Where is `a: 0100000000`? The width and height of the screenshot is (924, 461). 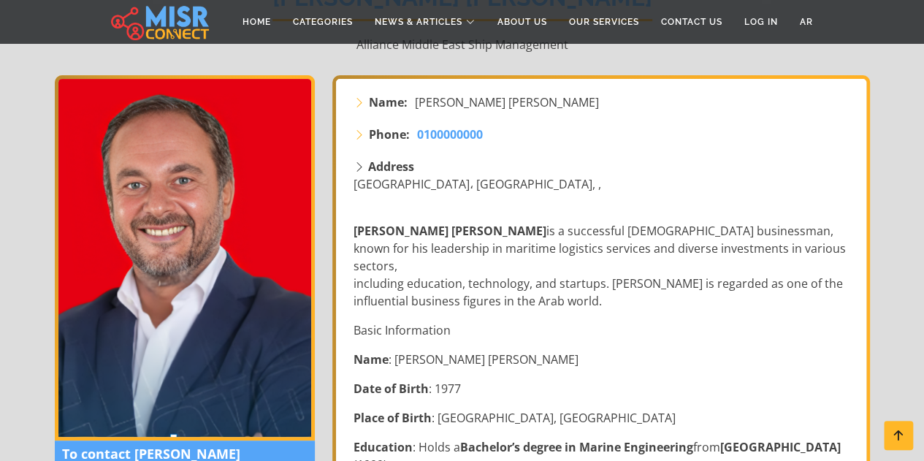
a: 0100000000 is located at coordinates (450, 134).